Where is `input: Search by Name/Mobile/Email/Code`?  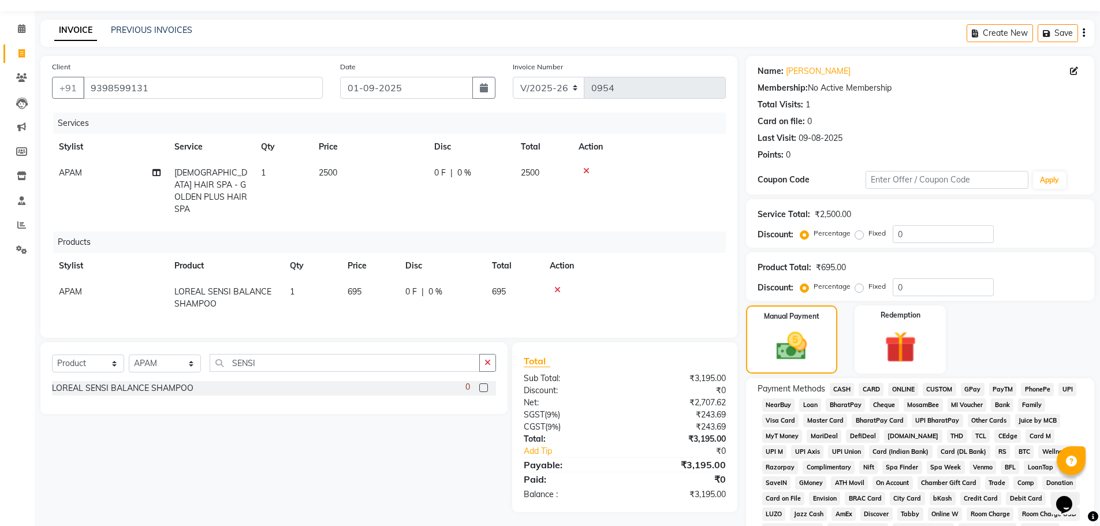
input: Search by Name/Mobile/Email/Code is located at coordinates (203, 88).